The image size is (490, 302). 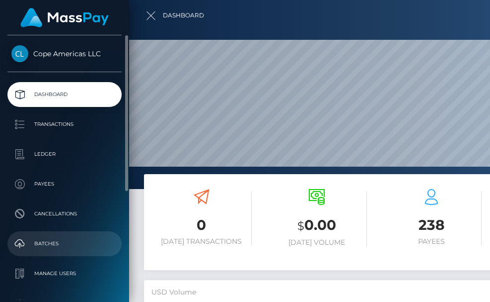 I want to click on p: Dashboard, so click(x=65, y=94).